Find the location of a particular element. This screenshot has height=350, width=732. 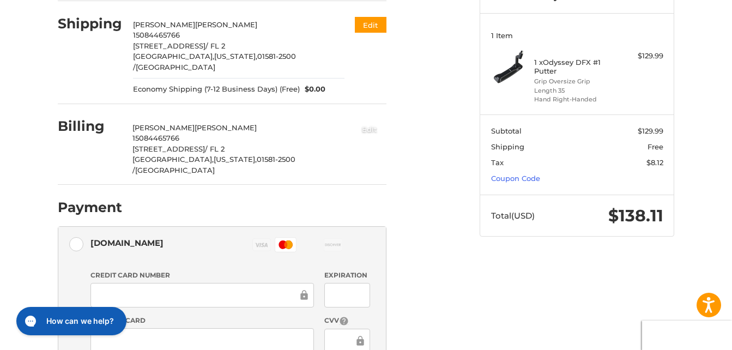

span: $8.12 is located at coordinates (655, 162).